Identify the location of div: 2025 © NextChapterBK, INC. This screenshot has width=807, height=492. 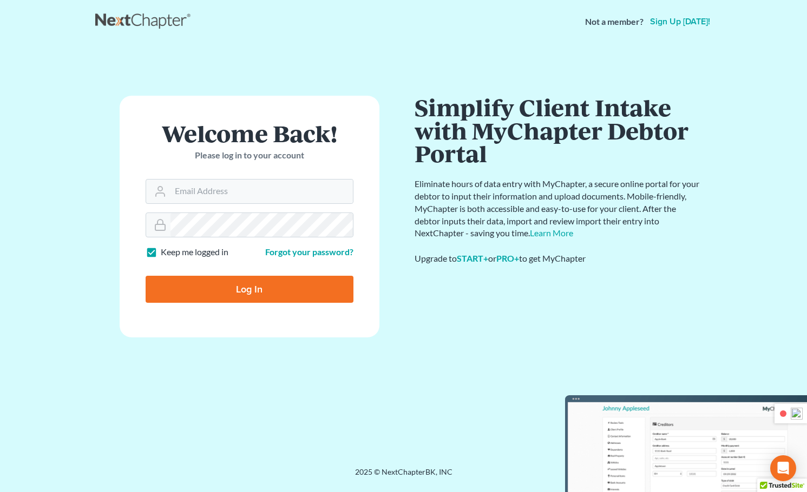
(404, 477).